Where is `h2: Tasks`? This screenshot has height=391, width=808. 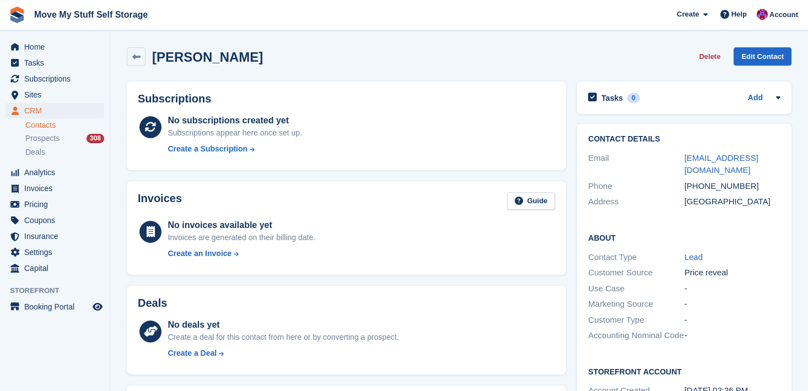
h2: Tasks is located at coordinates (612, 98).